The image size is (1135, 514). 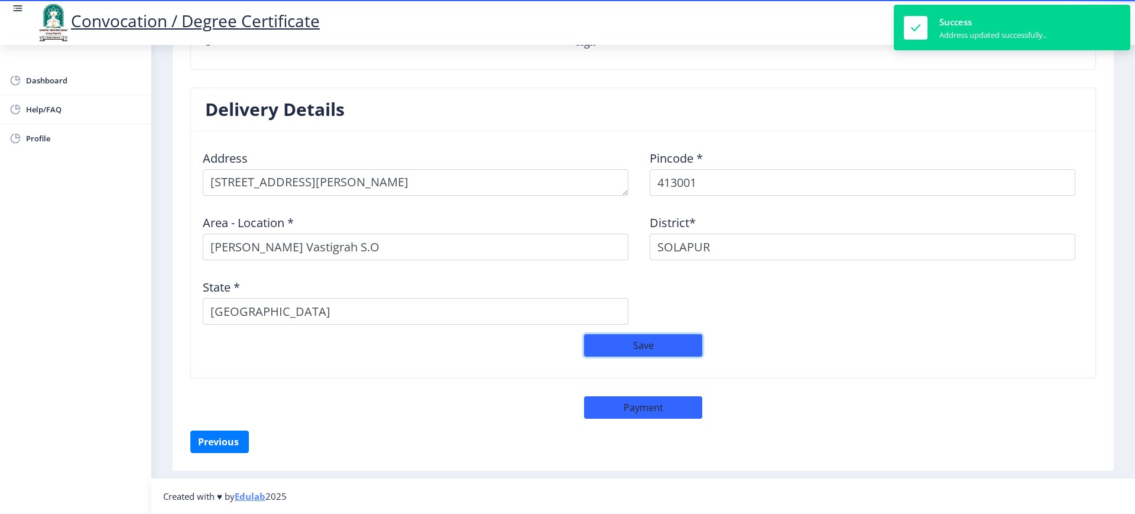 I want to click on button: Save, so click(x=643, y=345).